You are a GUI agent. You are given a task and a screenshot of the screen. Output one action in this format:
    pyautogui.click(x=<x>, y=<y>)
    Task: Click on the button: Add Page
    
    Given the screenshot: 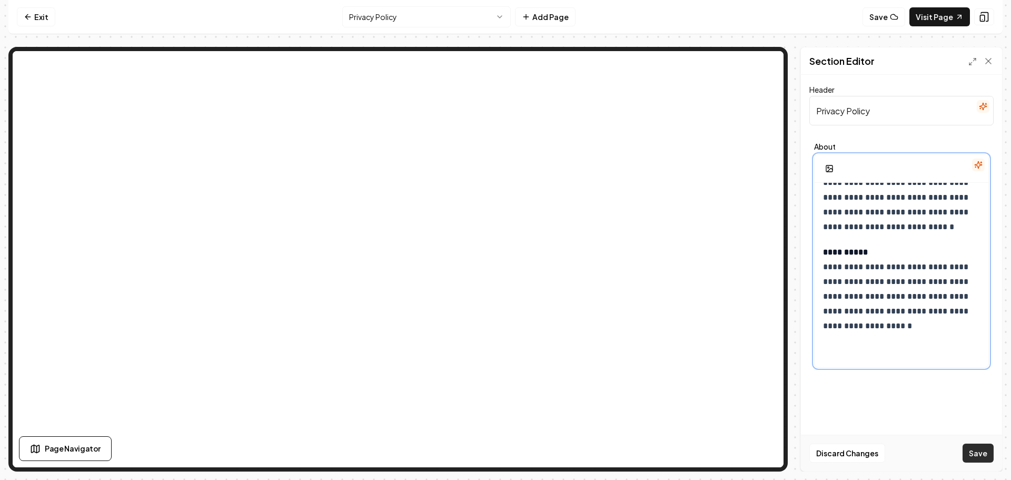 What is the action you would take?
    pyautogui.click(x=545, y=17)
    